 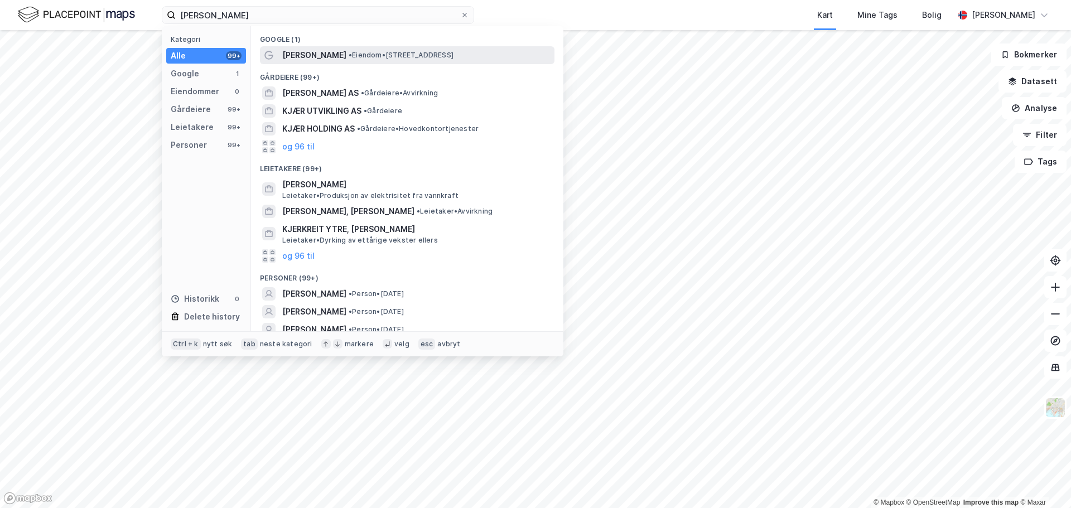 What do you see at coordinates (318, 129) in the screenshot?
I see `span: KJÆR HOLDING AS` at bounding box center [318, 129].